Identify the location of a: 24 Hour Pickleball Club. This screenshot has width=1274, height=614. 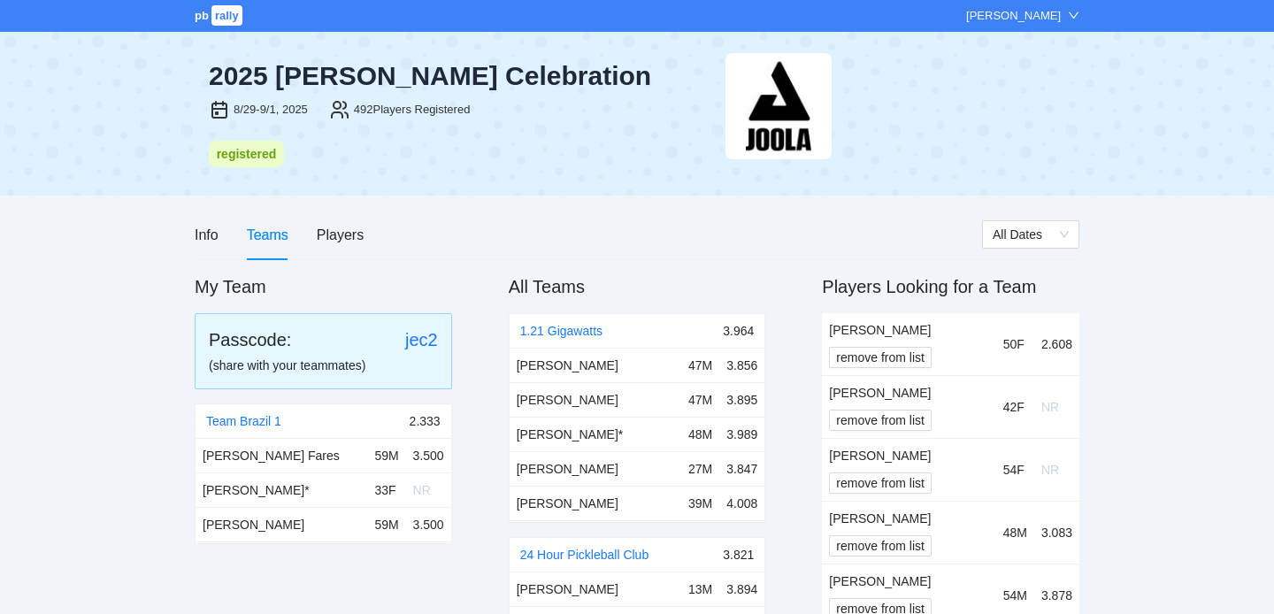
(585, 555).